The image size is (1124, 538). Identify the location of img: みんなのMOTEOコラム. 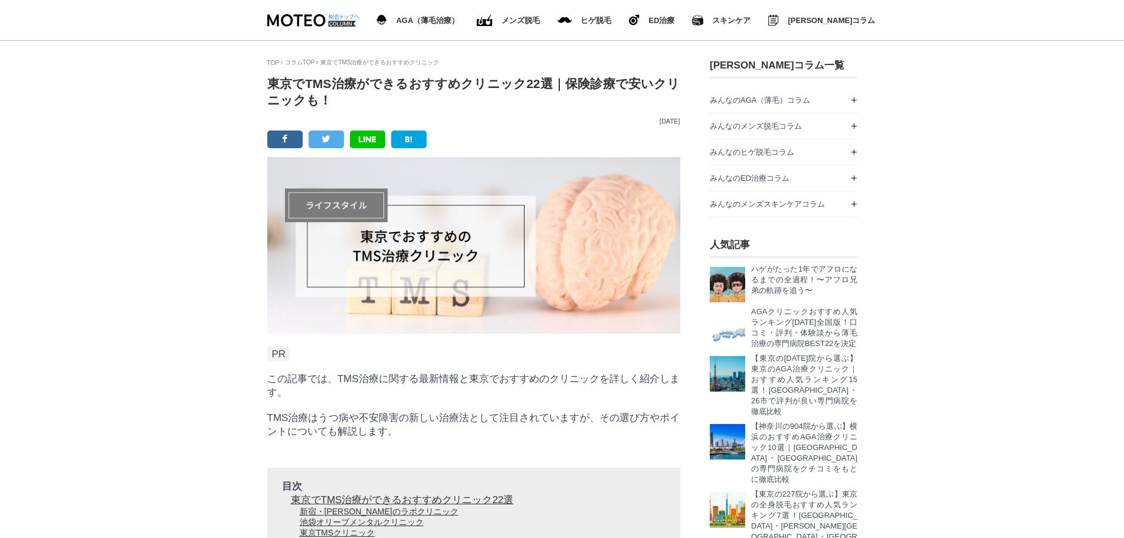
(774, 20).